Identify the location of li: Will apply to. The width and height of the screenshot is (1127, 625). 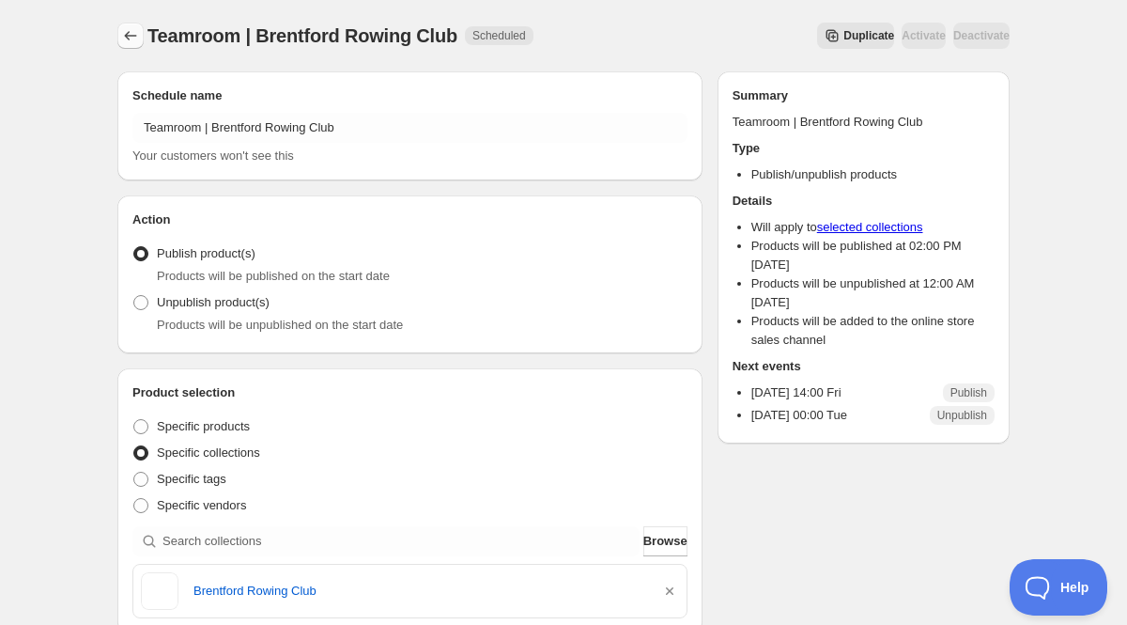
(872, 227).